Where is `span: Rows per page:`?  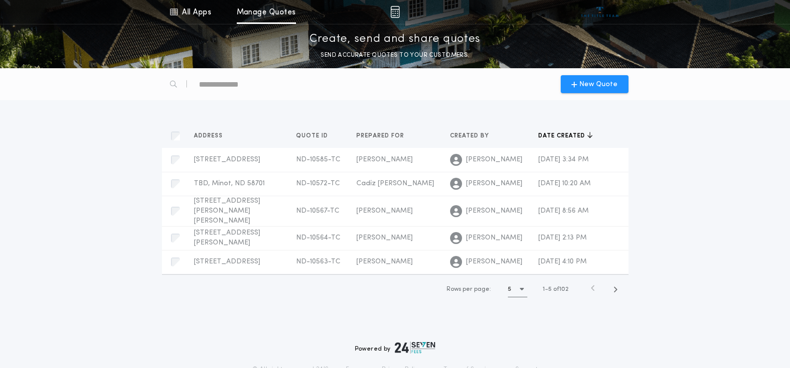 span: Rows per page: is located at coordinates (468, 289).